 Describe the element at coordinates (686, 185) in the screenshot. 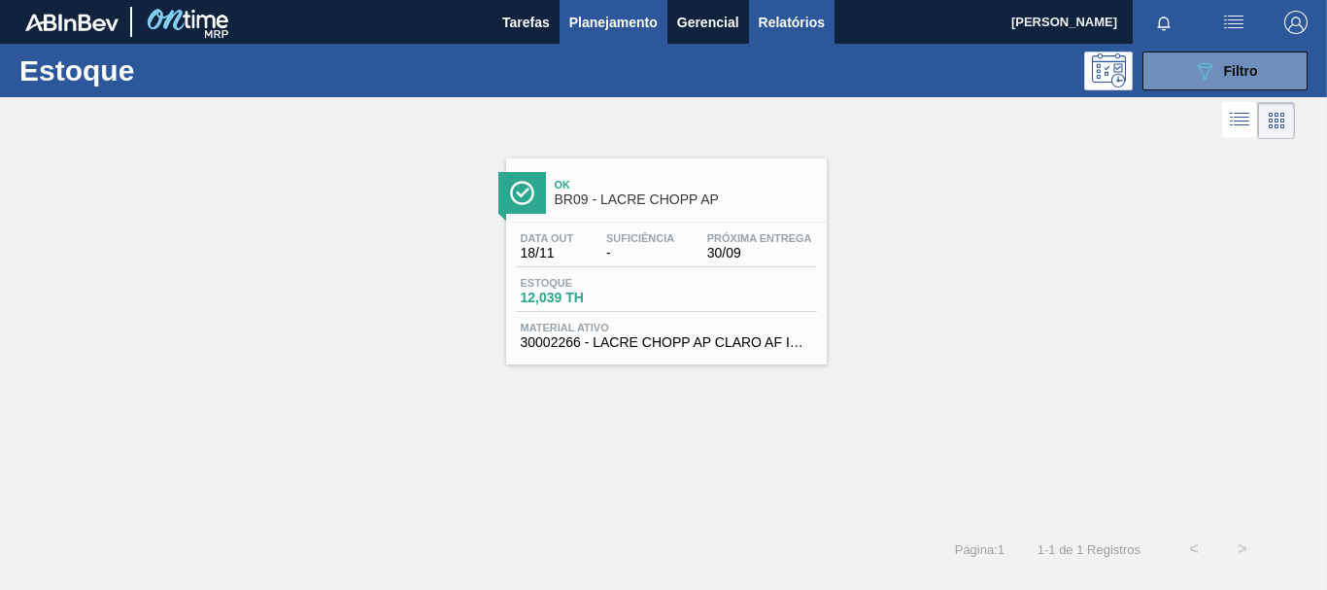

I see `span: Ok` at that location.